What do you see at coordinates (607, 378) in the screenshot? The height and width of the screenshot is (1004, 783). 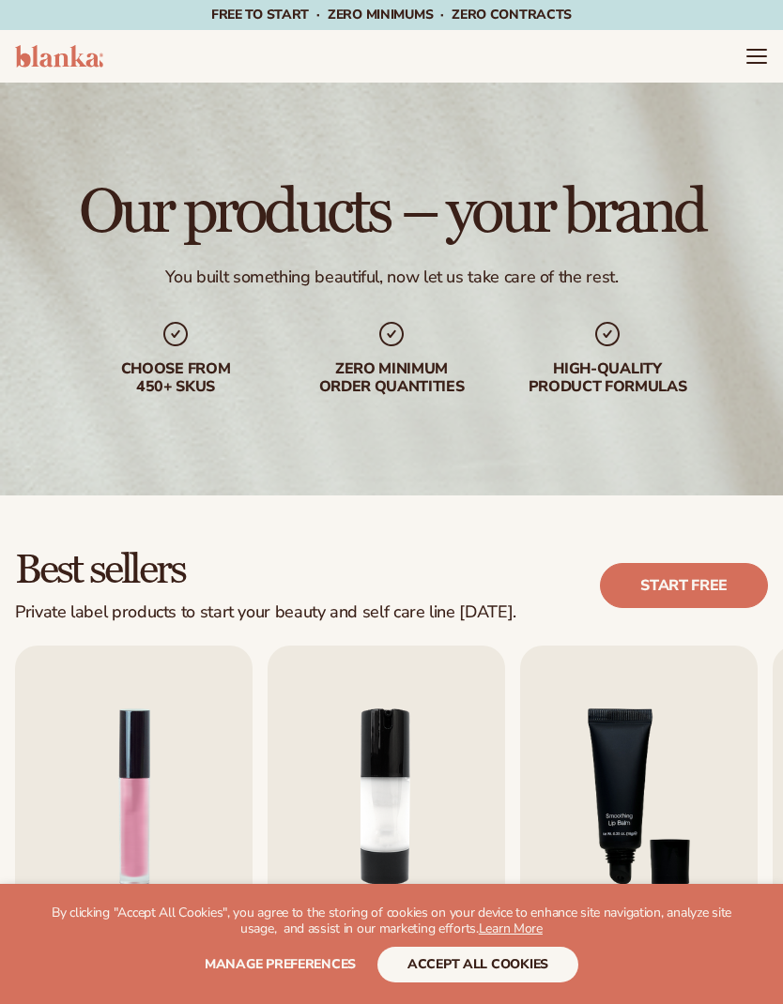 I see `div: High-quality product formulas` at bounding box center [607, 378].